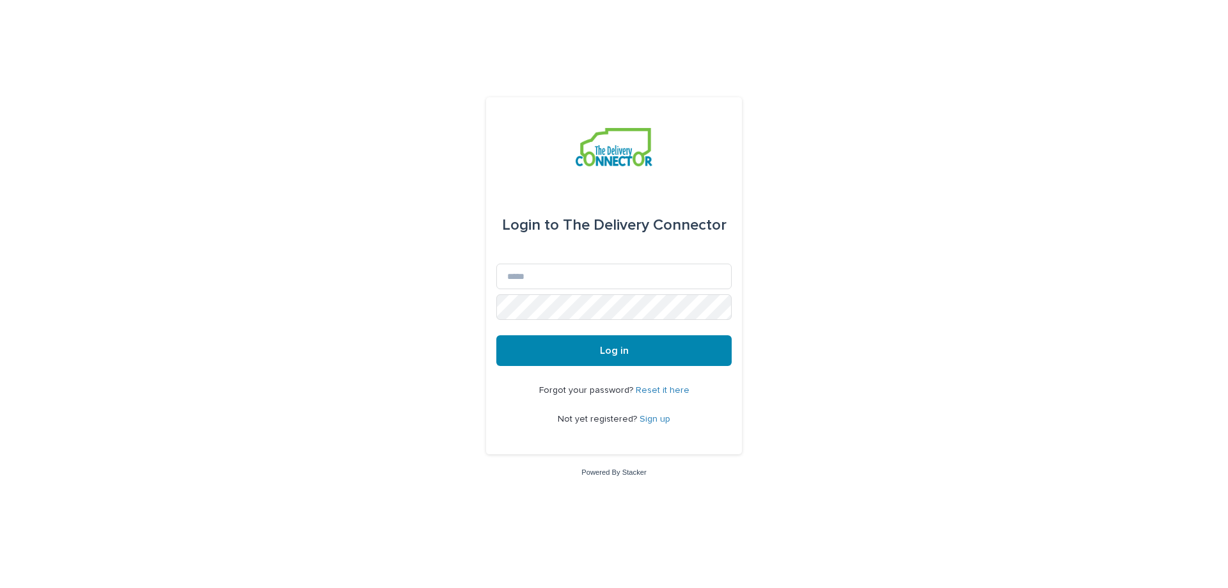 The width and height of the screenshot is (1228, 588). Describe the element at coordinates (614, 350) in the screenshot. I see `button: Log in` at that location.